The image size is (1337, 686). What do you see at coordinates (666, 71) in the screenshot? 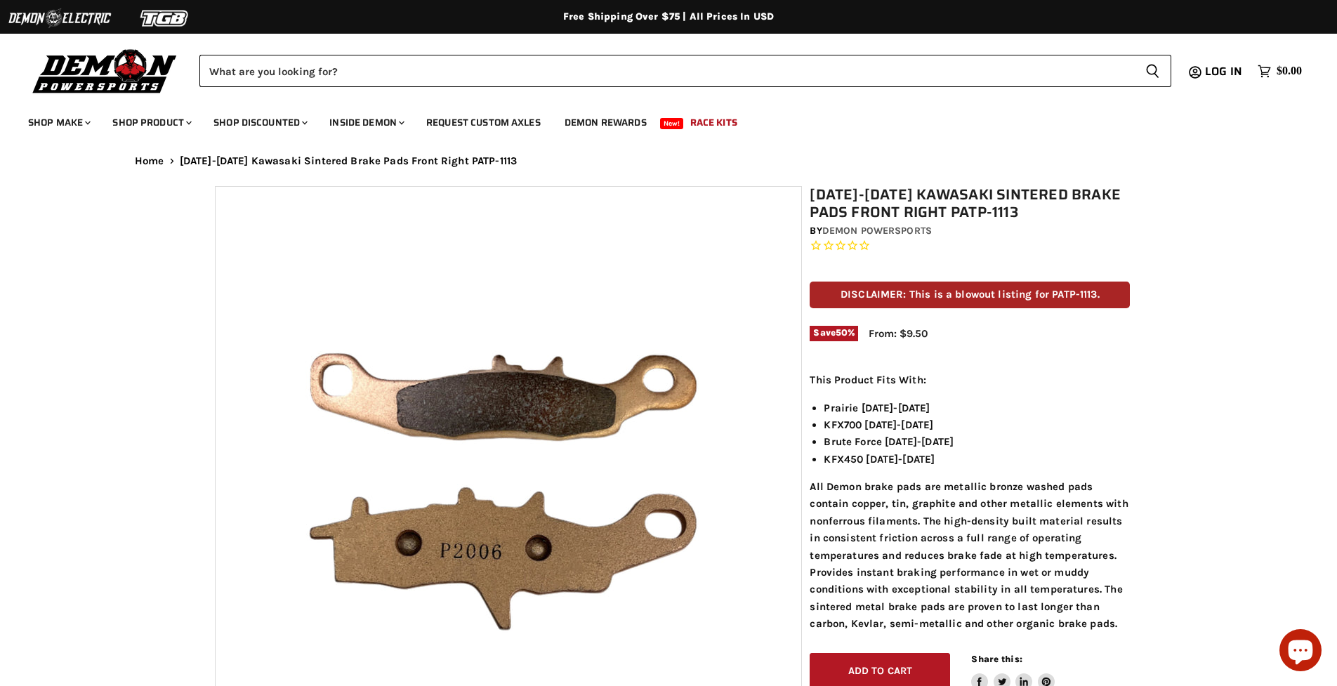
I see `input: Search` at bounding box center [666, 71].